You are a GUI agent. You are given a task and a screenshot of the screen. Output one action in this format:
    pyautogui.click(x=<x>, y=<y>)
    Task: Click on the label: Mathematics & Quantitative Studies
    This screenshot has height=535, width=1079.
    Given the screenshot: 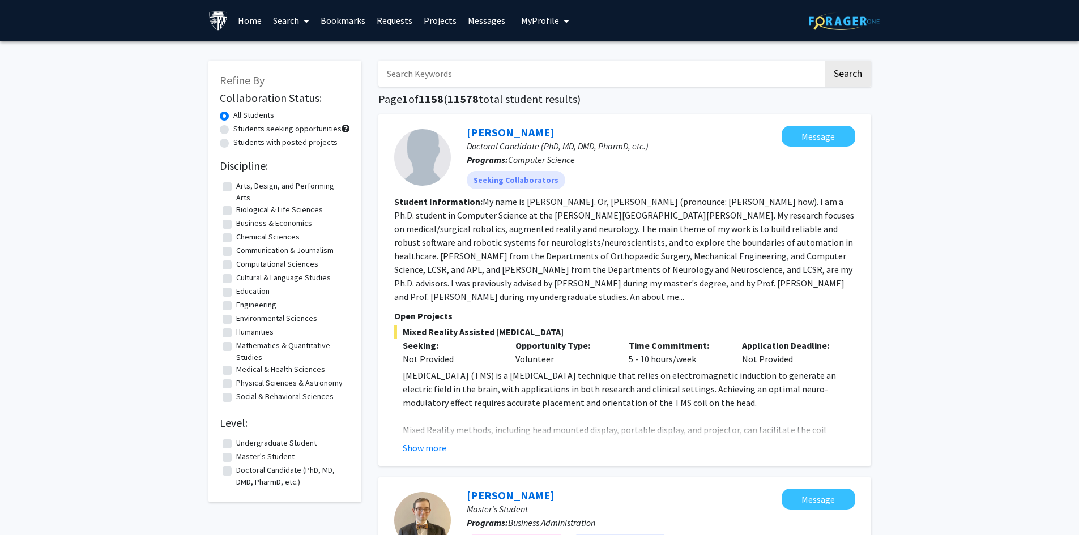 What is the action you would take?
    pyautogui.click(x=292, y=352)
    